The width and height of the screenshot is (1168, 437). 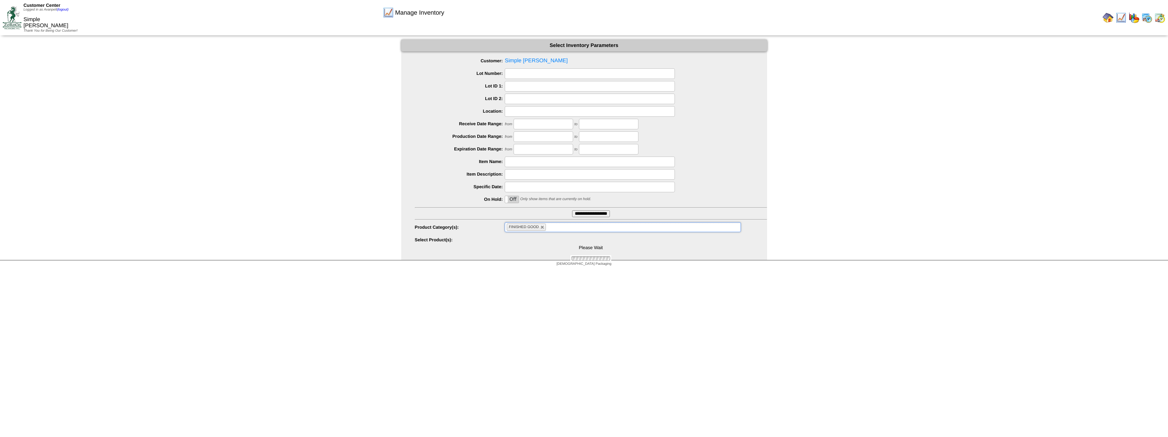 What do you see at coordinates (512, 199) in the screenshot?
I see `label: Off` at bounding box center [512, 199].